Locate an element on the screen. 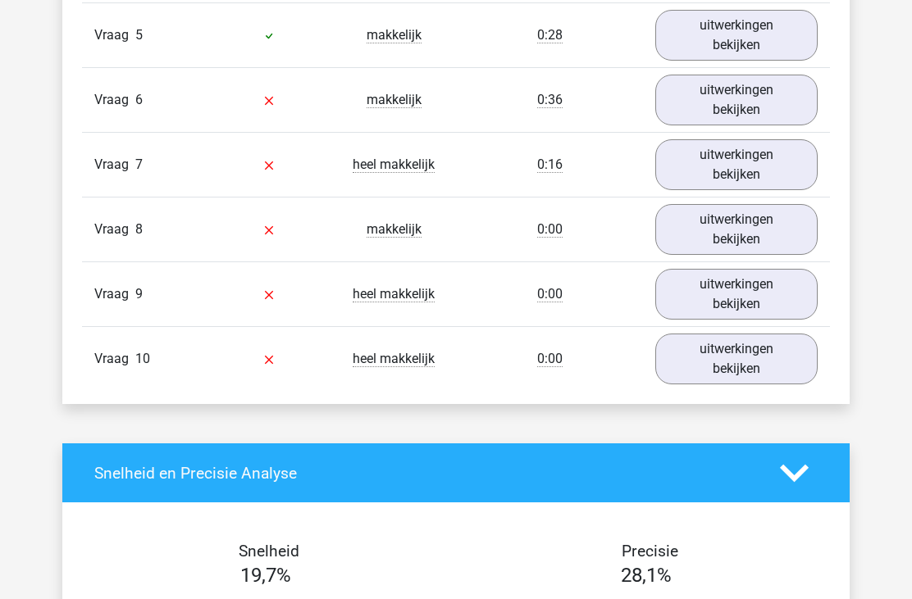 Image resolution: width=912 pixels, height=599 pixels. span: 0:36 is located at coordinates (549, 100).